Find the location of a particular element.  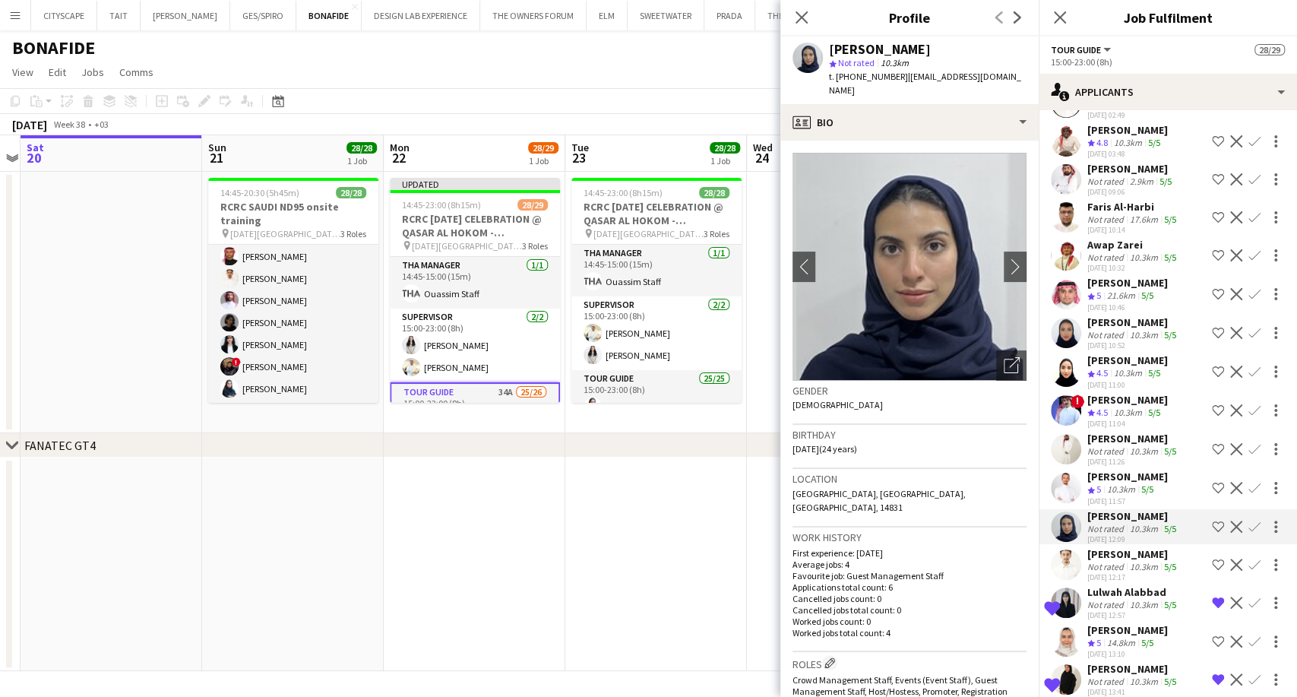

app-card-role: THA Manager1/114:45-15:00 (15m)Ouassim Staff is located at coordinates (475, 283).